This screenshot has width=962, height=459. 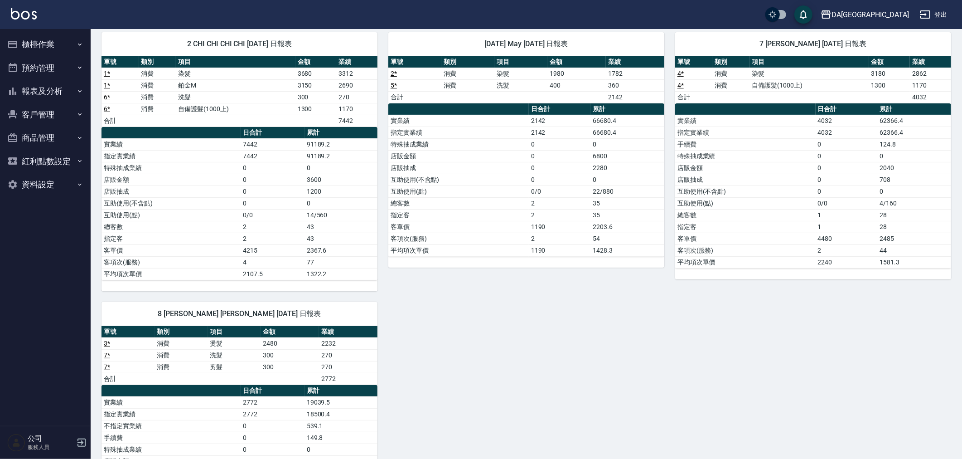 I want to click on td: 客單價, so click(x=171, y=250).